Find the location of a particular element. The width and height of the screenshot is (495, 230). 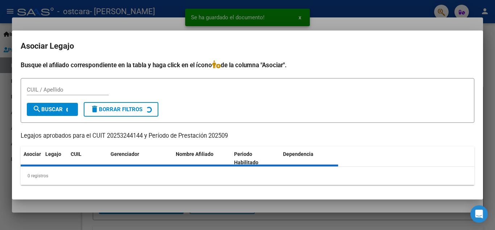

datatable-header-cell: Periodo Habilitado is located at coordinates (256, 158).